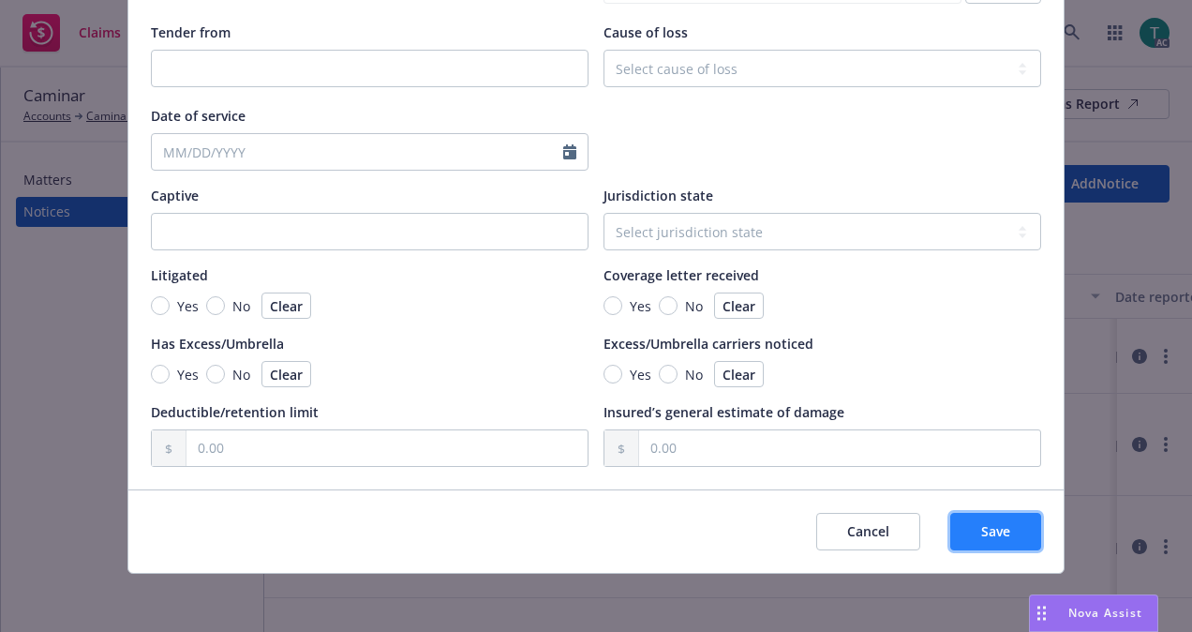  What do you see at coordinates (570, 152) in the screenshot?
I see `svg: Calendar` at bounding box center [570, 152].